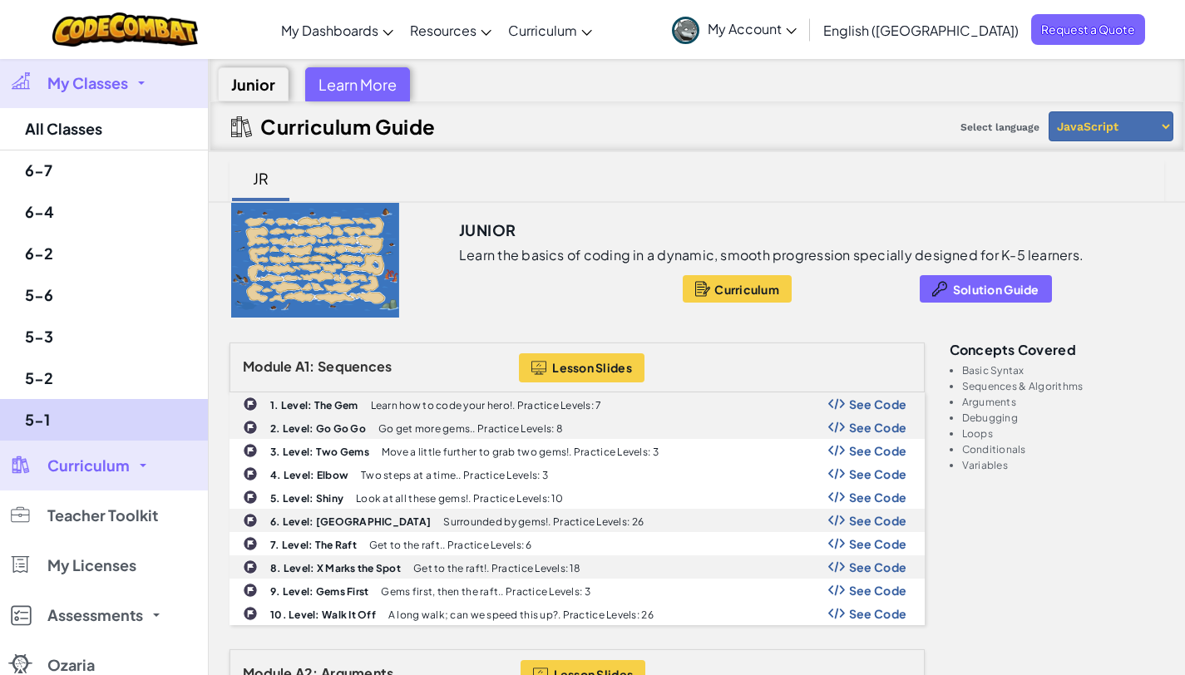 The width and height of the screenshot is (1185, 675). Describe the element at coordinates (307, 498) in the screenshot. I see `b: 5. Level: Shiny` at that location.